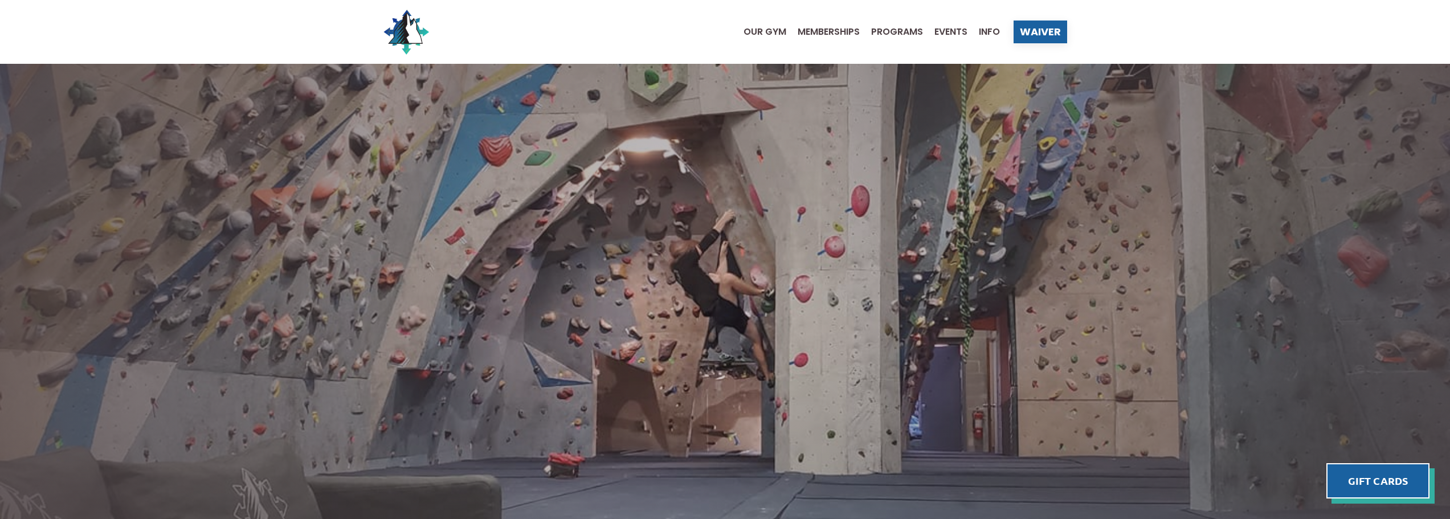  Describe the element at coordinates (1041, 32) in the screenshot. I see `span: Waiver` at that location.